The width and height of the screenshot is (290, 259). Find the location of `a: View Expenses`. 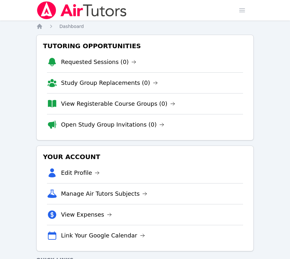

a: View Expenses is located at coordinates (86, 214).